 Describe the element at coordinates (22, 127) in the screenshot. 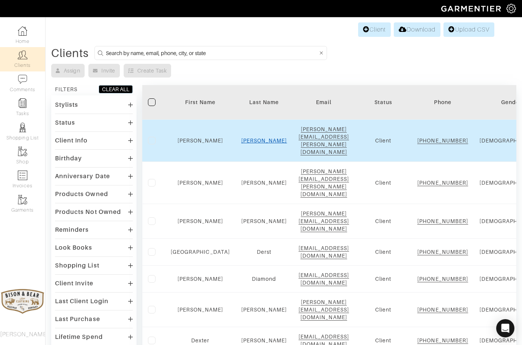

I see `img: stylists-icon-eb353228a002819b7ec25b43dbf5f0378dd9e0616d9560372ff212230b889e62.png` at that location.